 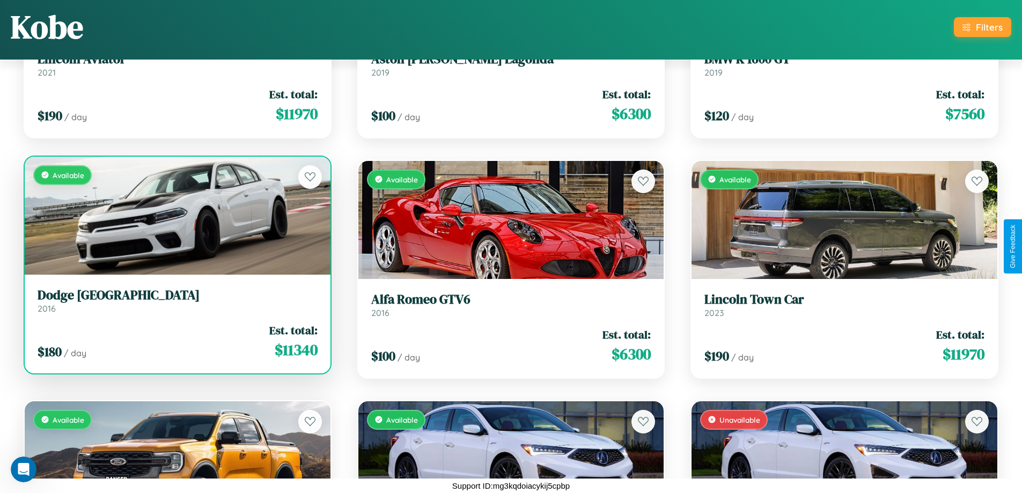 I want to click on a: Alfa Romeo GTV62016, so click(x=511, y=305).